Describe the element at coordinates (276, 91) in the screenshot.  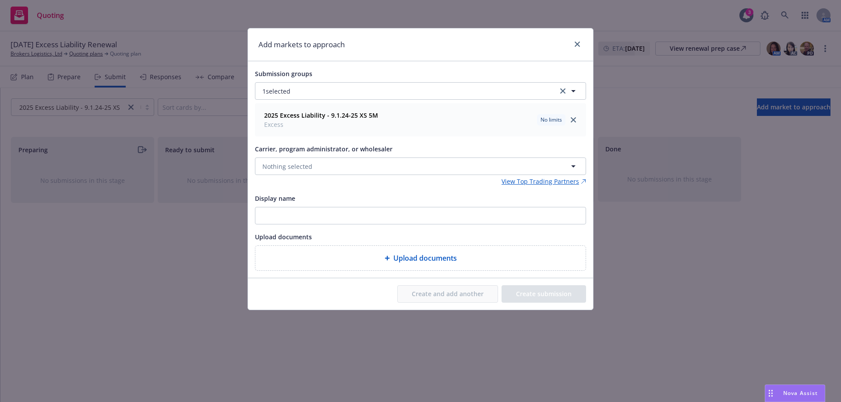
I see `span: 1 selected` at that location.